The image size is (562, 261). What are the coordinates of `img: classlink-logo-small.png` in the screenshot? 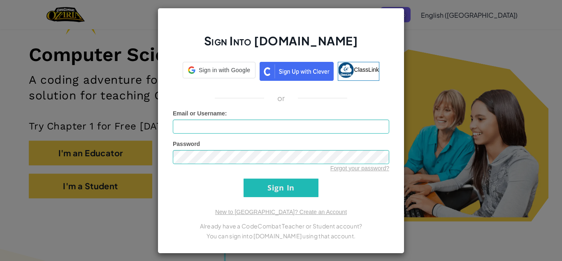 It's located at (346, 70).